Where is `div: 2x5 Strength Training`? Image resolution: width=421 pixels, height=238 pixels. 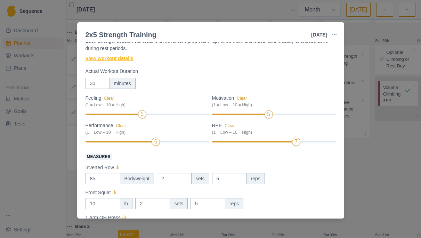
div: 2x5 Strength Training is located at coordinates (121, 35).